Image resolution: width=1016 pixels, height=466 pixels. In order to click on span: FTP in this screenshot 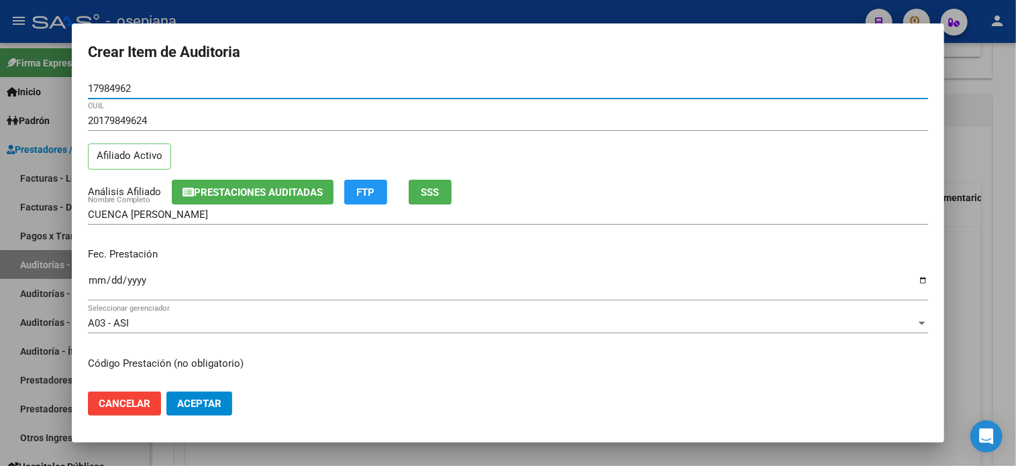, I will do `click(366, 193)`.